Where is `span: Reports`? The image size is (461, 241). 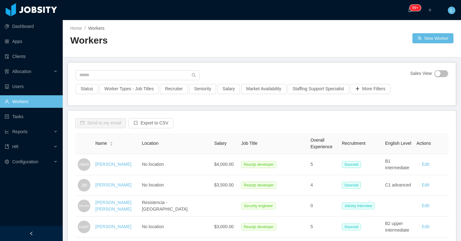
span: Reports is located at coordinates (20, 132).